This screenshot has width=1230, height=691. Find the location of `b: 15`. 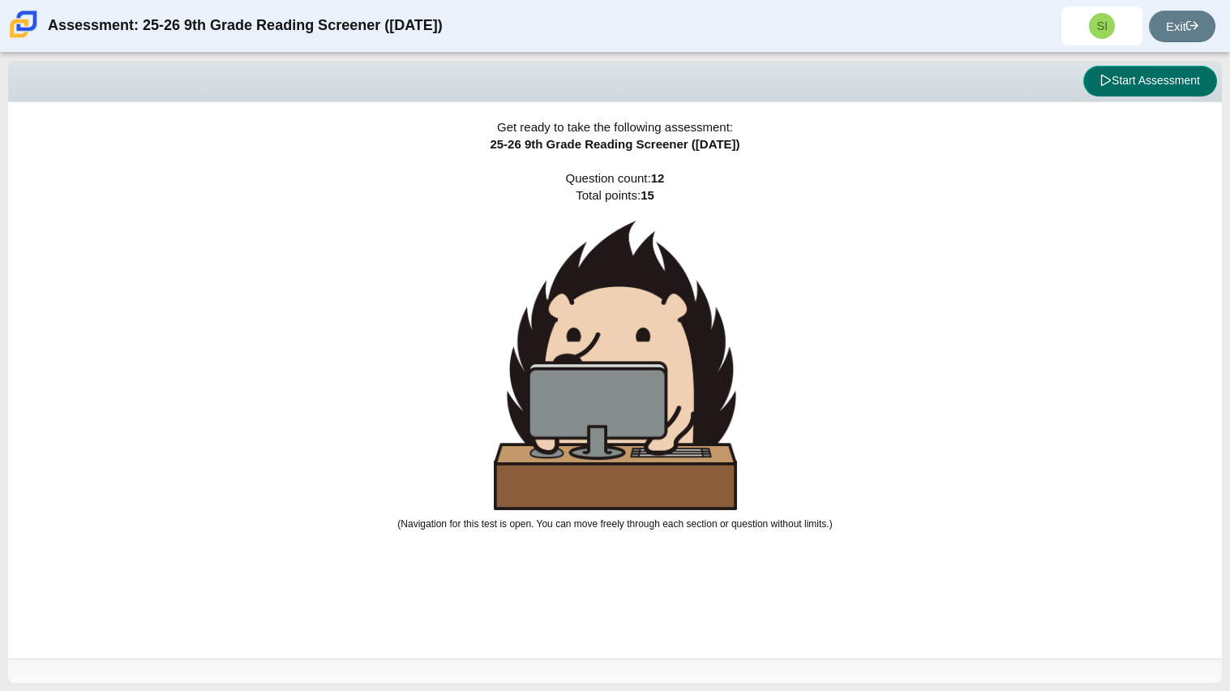

b: 15 is located at coordinates (647, 195).